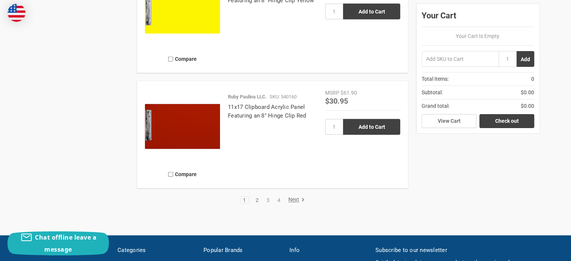 This screenshot has width=571, height=261. Describe the element at coordinates (449, 121) in the screenshot. I see `a: View Cart` at that location.